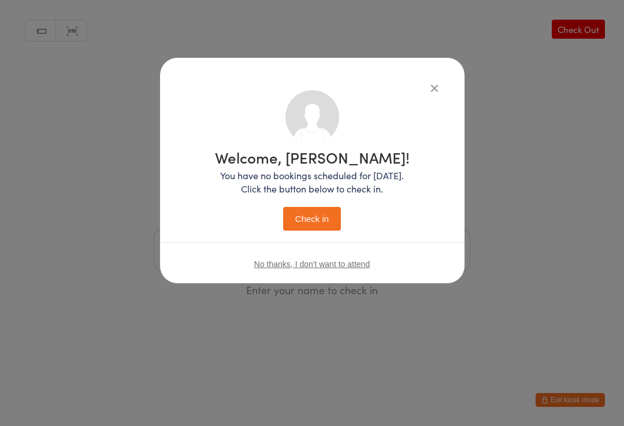 This screenshot has height=426, width=624. Describe the element at coordinates (312, 264) in the screenshot. I see `span: No thanks, I don't want to attend` at that location.